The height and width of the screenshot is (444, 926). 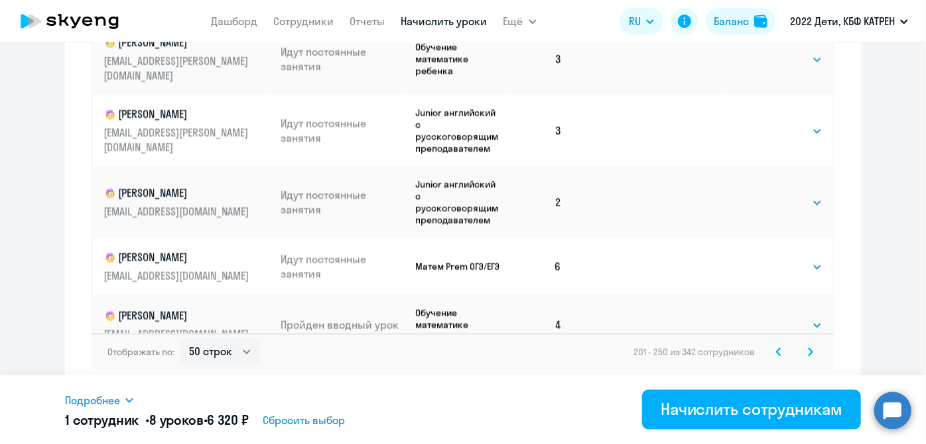 I want to click on p: Матем Prem ОГЭ/ЕГЭ, so click(x=460, y=267).